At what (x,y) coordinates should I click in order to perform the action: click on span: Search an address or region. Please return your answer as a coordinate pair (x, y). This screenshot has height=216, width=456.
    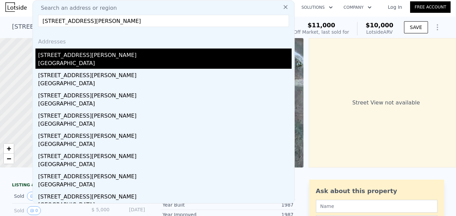
    Looking at the image, I should click on (76, 8).